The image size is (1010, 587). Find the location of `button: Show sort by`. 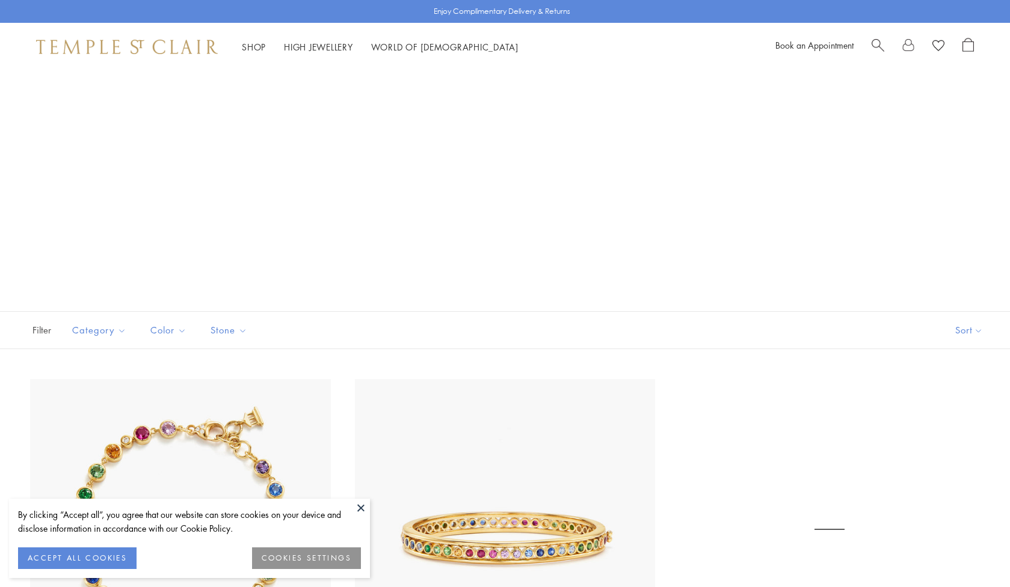

button: Show sort by is located at coordinates (969, 330).